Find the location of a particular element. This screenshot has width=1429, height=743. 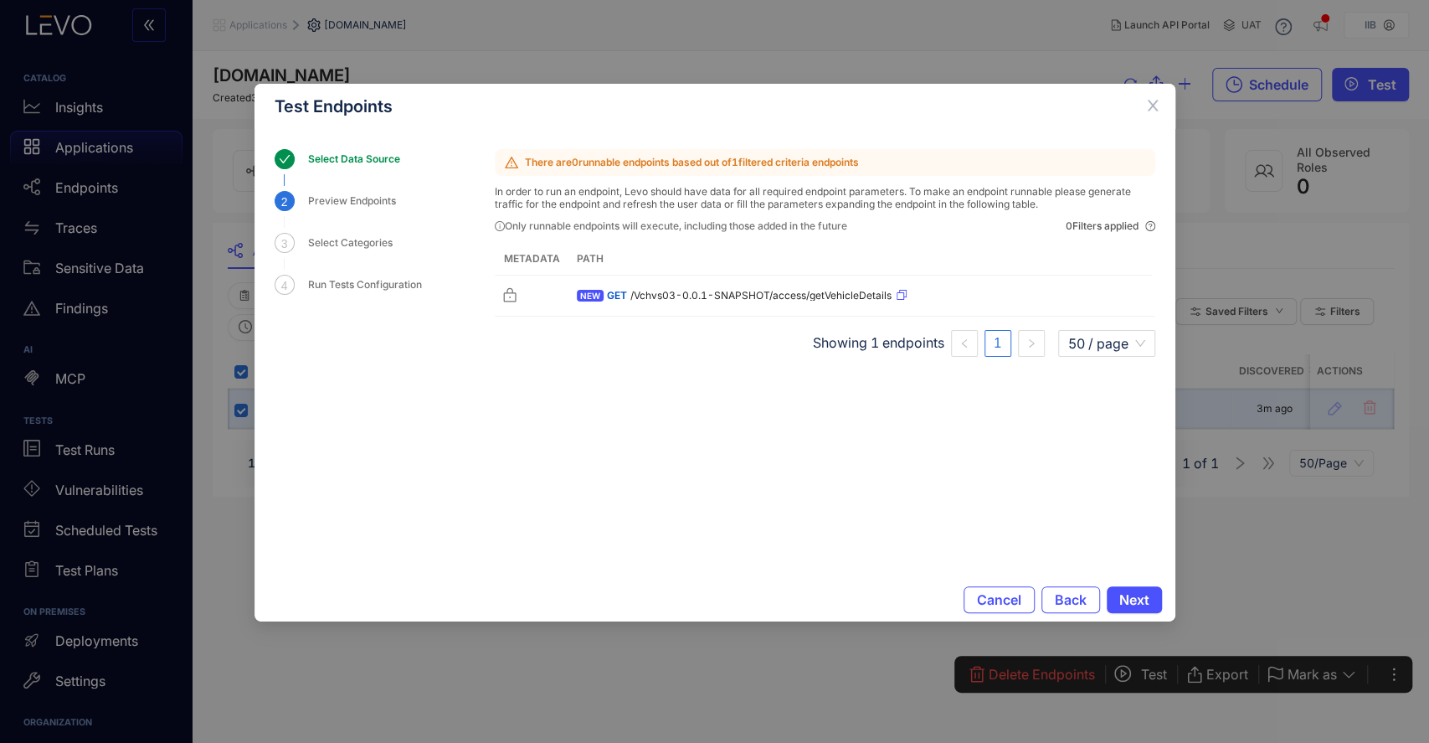

p: There are 0 runnable endpoints based out of 1 filtered criteria endpoints is located at coordinates (825, 162).